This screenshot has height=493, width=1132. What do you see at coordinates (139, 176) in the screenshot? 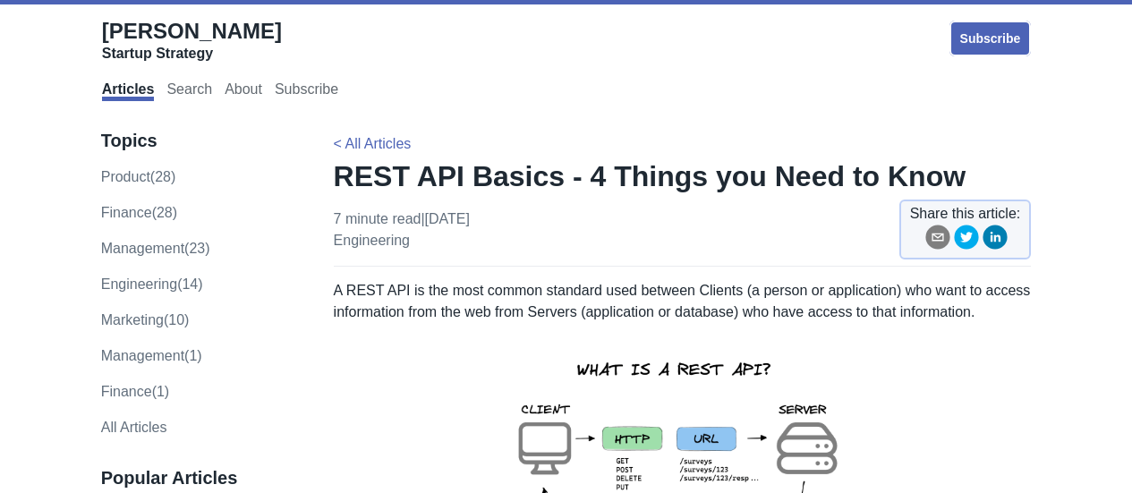
I see `a: product(28)` at bounding box center [139, 176].